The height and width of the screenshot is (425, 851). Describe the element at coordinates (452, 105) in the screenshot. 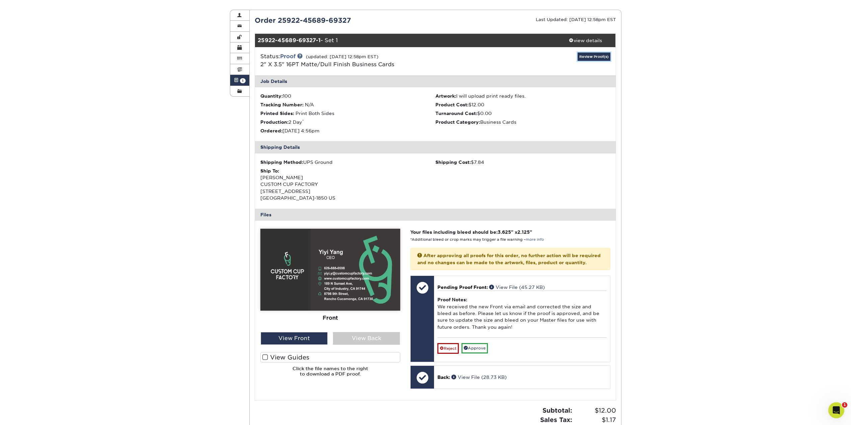

I see `strong: Product Cost:` at that location.